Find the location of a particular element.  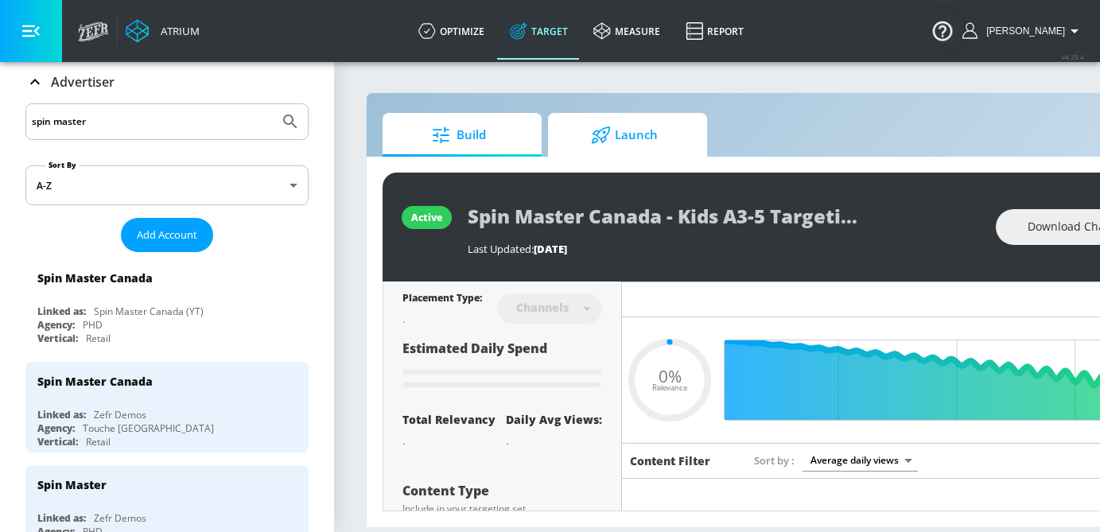

input: Search by name is located at coordinates (152, 122).